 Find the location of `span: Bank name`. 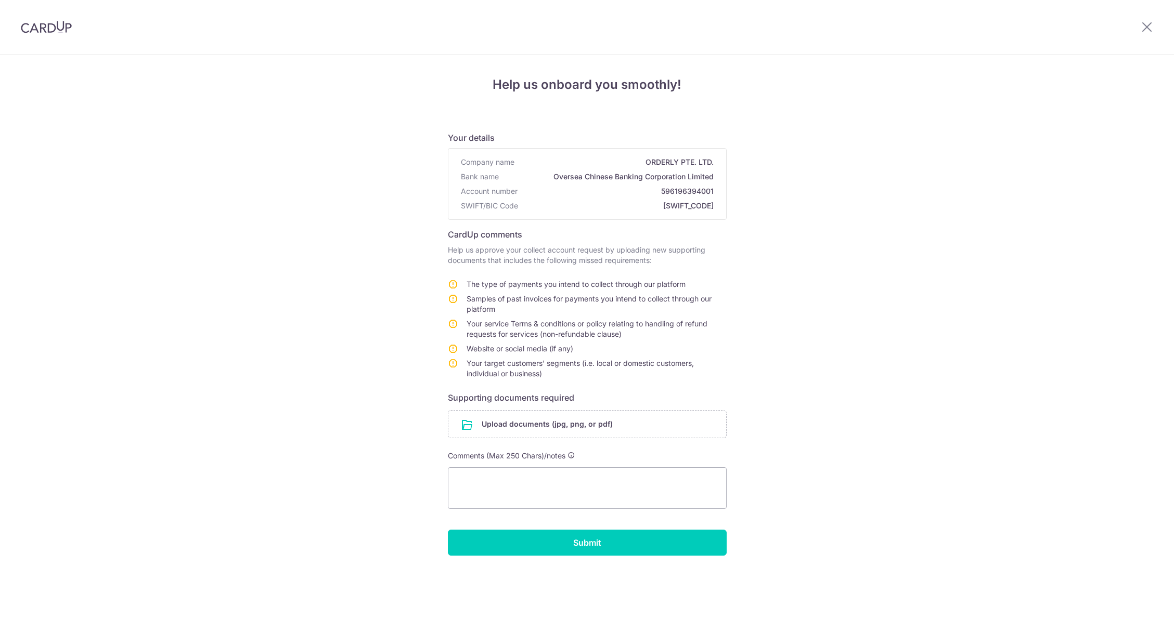

span: Bank name is located at coordinates (480, 177).